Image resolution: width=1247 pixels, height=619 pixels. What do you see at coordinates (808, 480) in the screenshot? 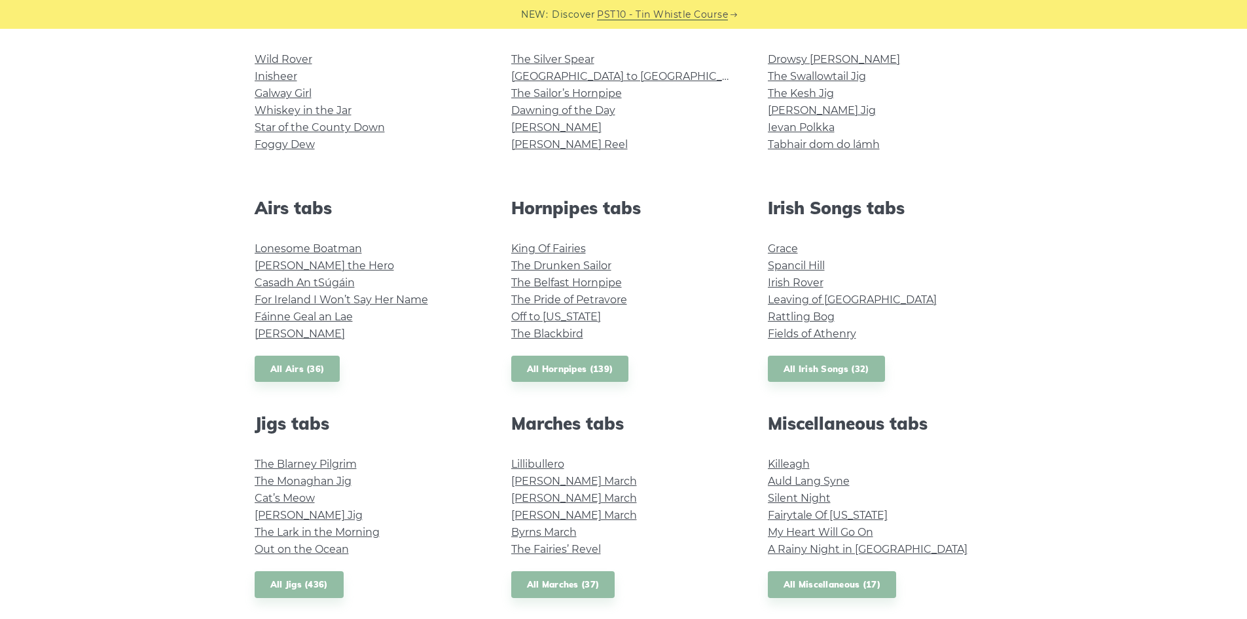
I see `a: Auld Lang Syne` at bounding box center [808, 480].